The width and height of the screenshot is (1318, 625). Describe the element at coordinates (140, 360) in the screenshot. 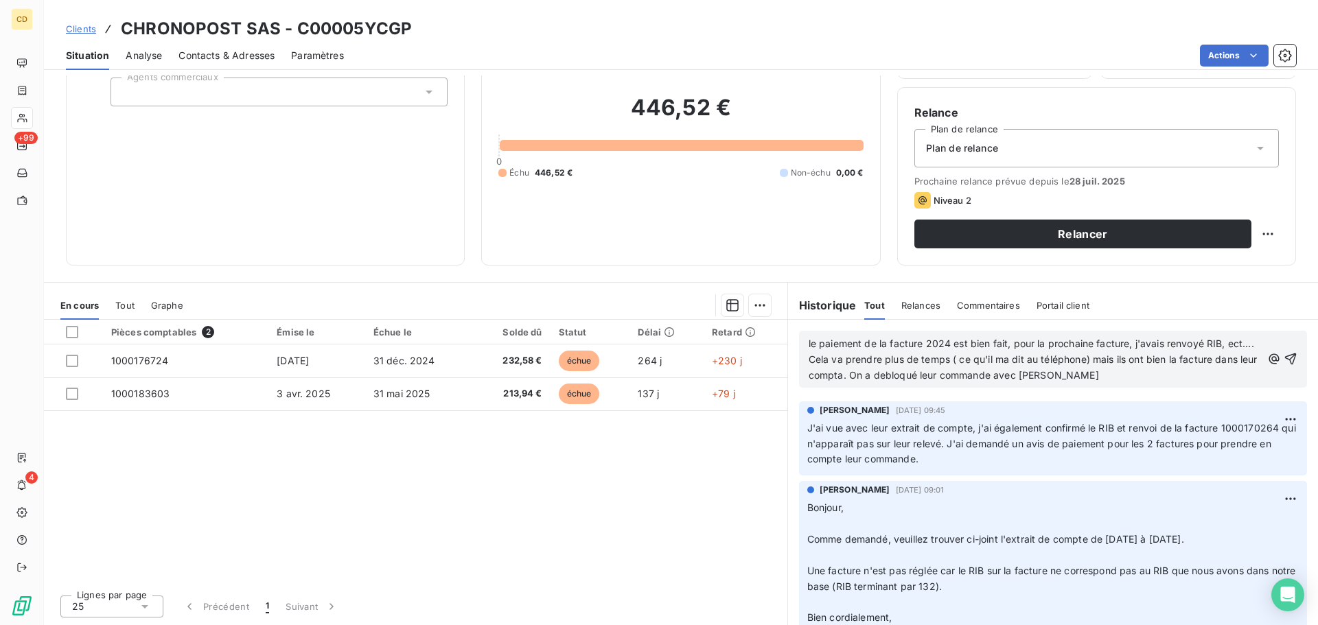

I see `span: 1000176724` at that location.